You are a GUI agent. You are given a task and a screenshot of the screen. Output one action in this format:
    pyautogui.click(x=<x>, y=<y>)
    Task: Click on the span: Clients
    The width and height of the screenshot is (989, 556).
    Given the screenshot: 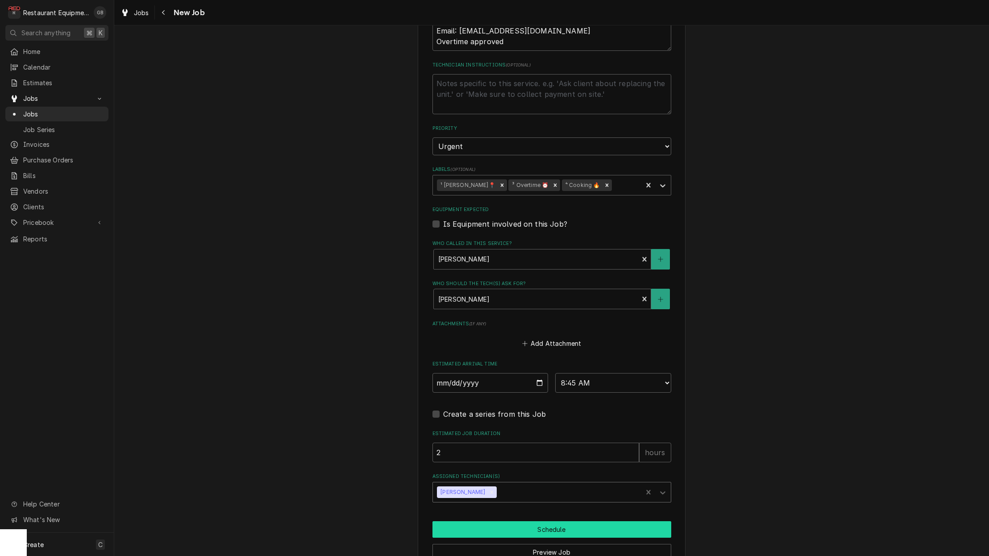 What is the action you would take?
    pyautogui.click(x=63, y=207)
    